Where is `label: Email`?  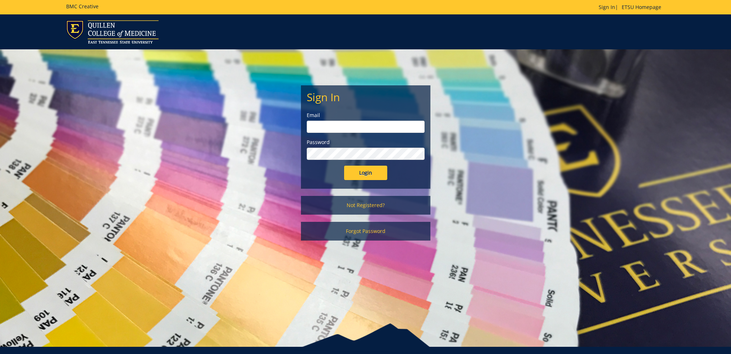 label: Email is located at coordinates (366, 115).